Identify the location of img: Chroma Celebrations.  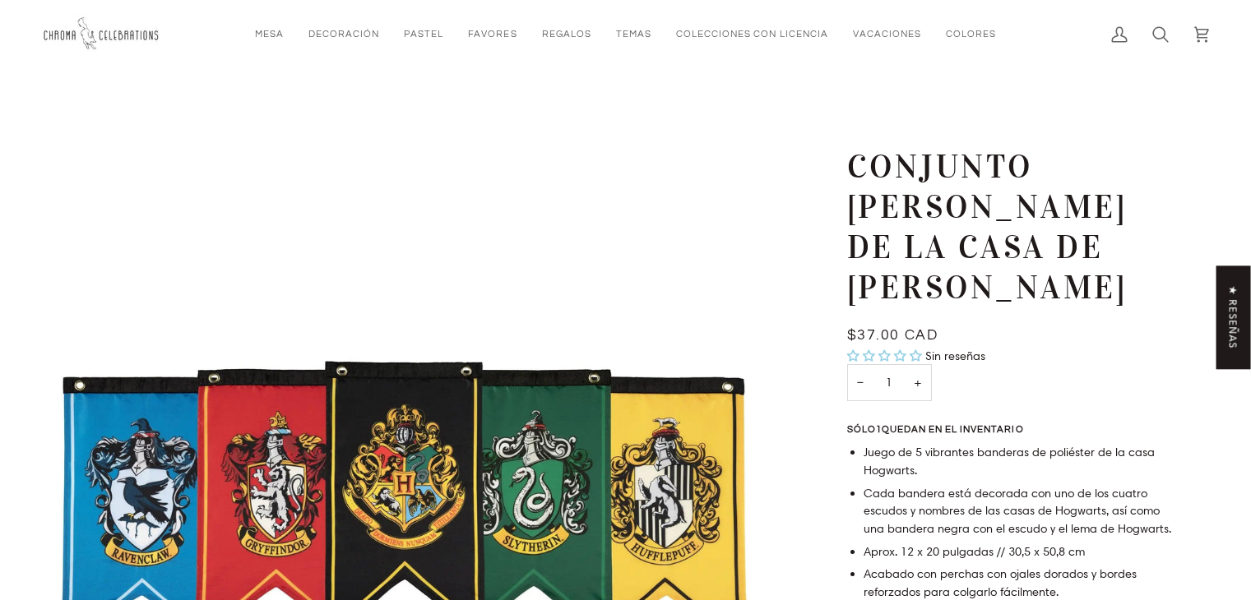
(103, 34).